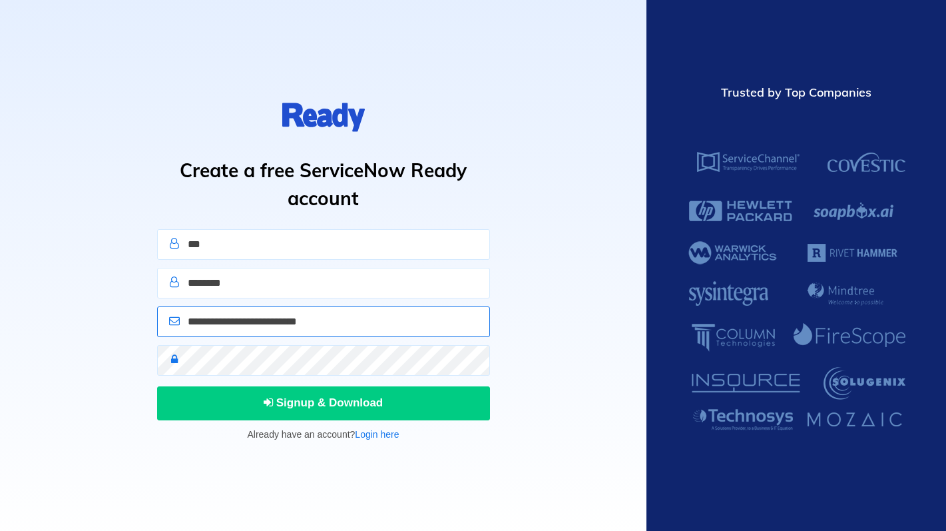  Describe the element at coordinates (377, 434) in the screenshot. I see `a: Login here` at that location.